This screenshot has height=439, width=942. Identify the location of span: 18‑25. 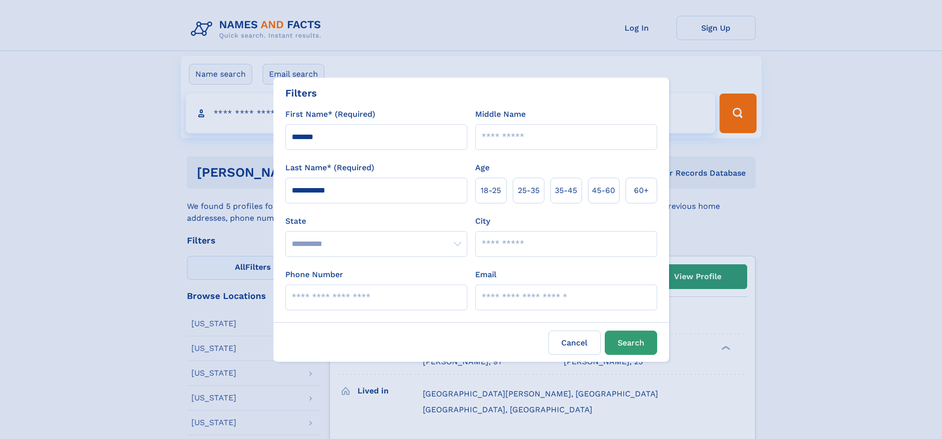
(490, 190).